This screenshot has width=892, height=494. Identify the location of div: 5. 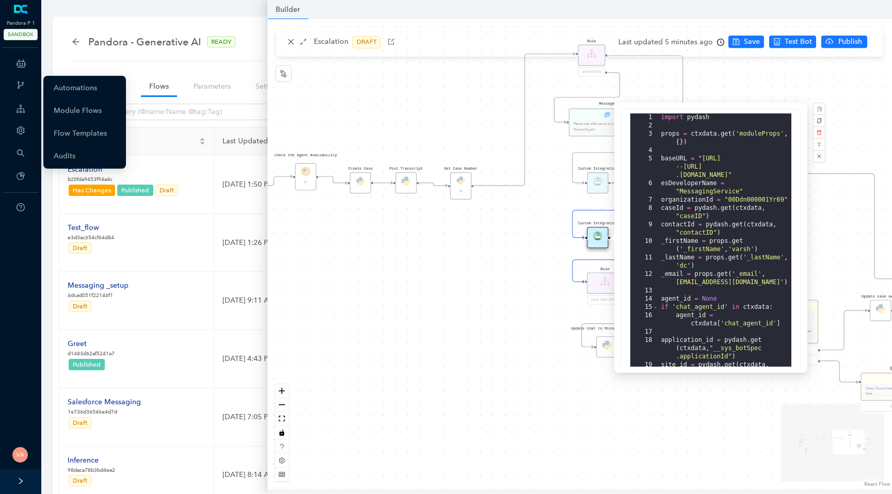
(644, 167).